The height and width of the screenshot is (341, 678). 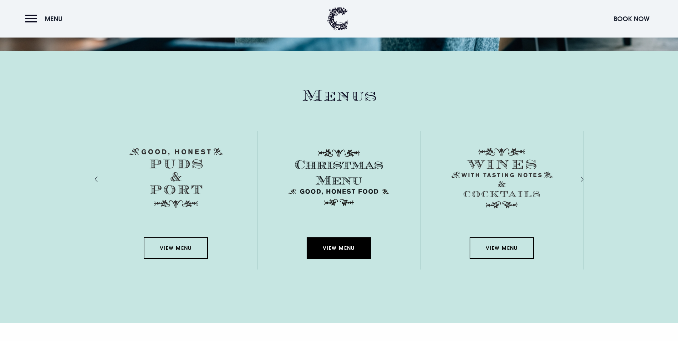 I want to click on img: Menu puds and port, so click(x=176, y=178).